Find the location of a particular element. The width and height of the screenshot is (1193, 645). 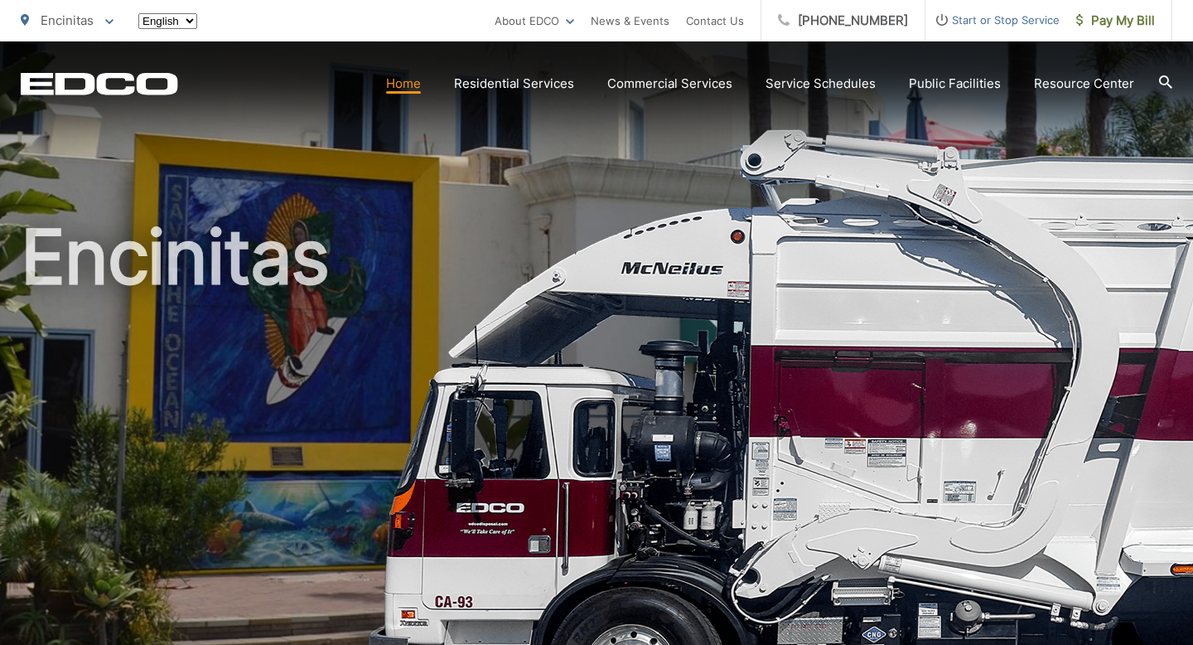

a: Public Facilities is located at coordinates (955, 84).